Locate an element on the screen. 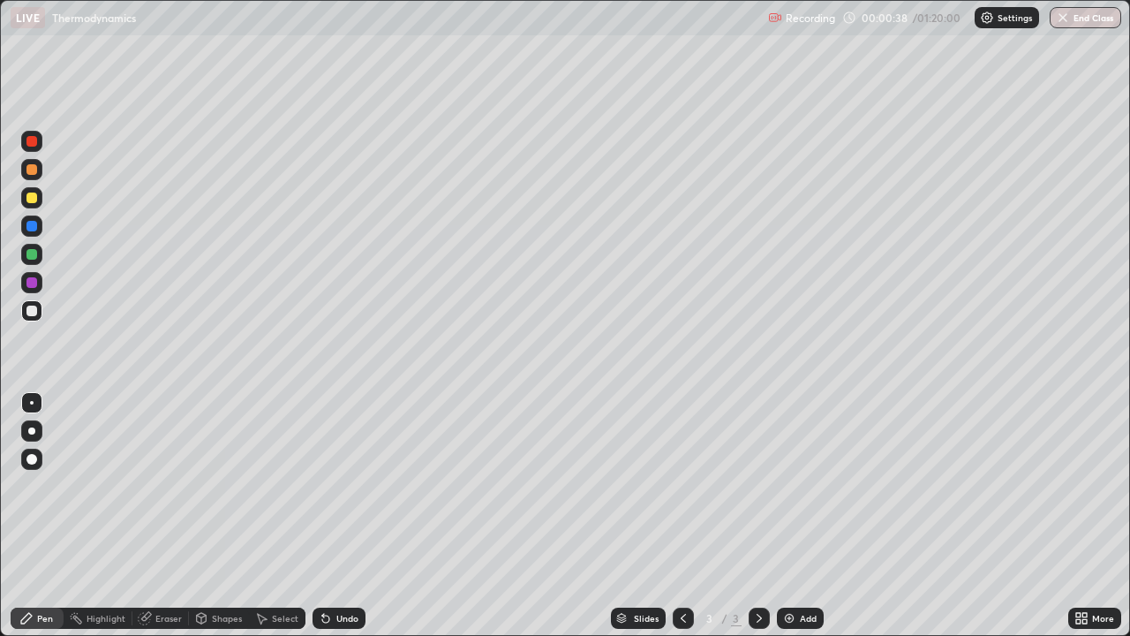 The height and width of the screenshot is (636, 1130). div: Shapes is located at coordinates (227, 618).